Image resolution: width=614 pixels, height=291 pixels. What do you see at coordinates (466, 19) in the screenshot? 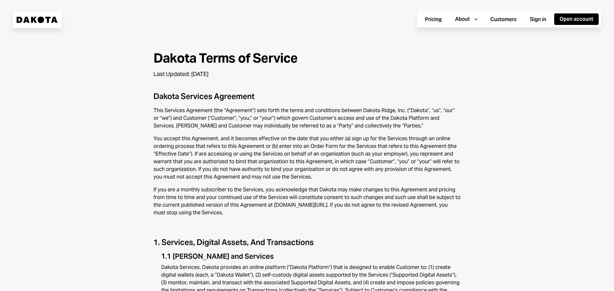
I see `button: About` at bounding box center [466, 19].